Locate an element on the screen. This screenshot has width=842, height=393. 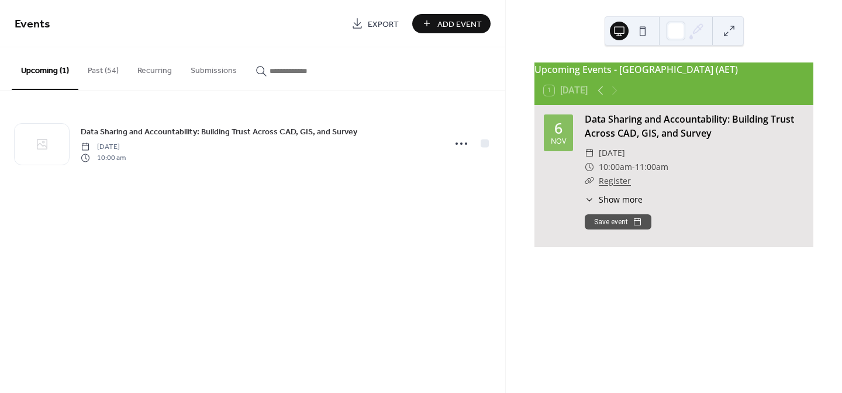
button: ​Show more is located at coordinates (613, 199).